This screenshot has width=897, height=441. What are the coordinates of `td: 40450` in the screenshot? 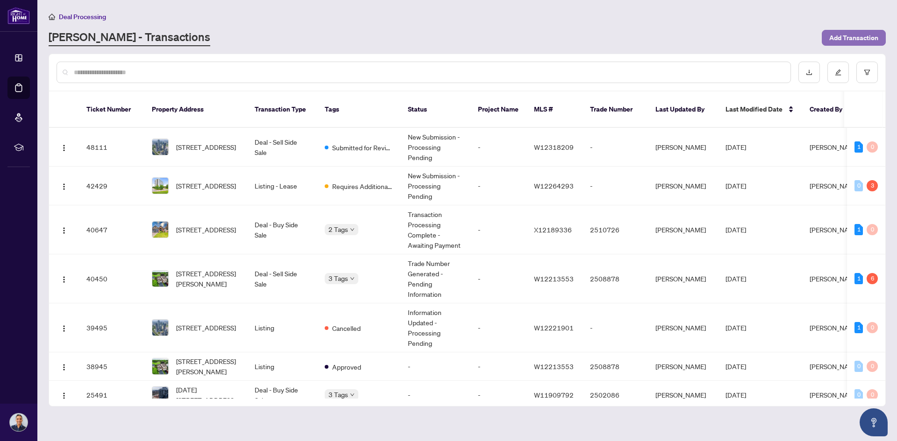 It's located at (112, 279).